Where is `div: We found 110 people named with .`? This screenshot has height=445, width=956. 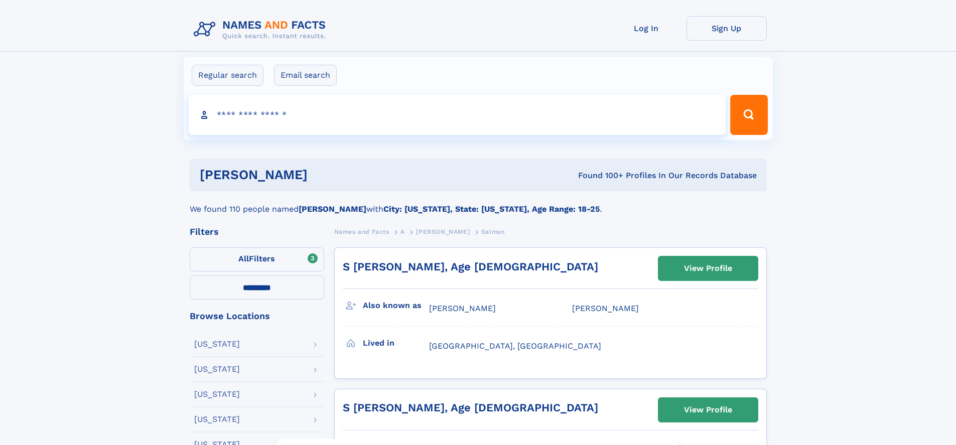
div: We found 110 people named with . is located at coordinates (478, 203).